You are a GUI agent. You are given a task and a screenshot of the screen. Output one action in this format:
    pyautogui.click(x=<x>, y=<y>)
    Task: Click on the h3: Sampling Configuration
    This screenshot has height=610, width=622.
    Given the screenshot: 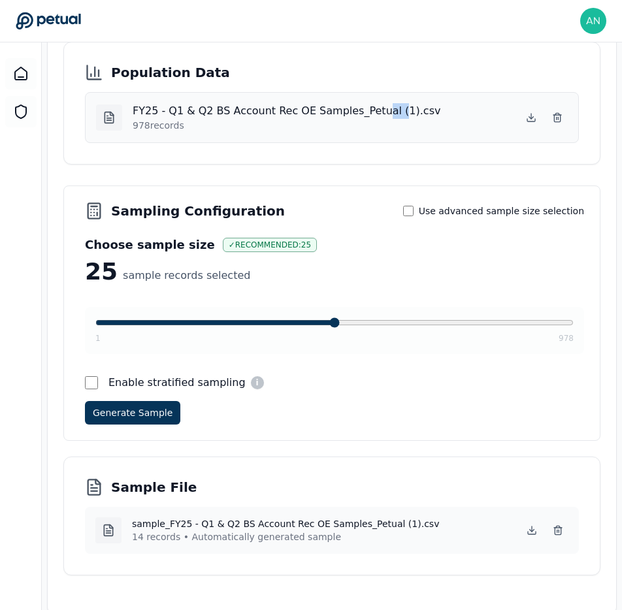 What is the action you would take?
    pyautogui.click(x=198, y=211)
    